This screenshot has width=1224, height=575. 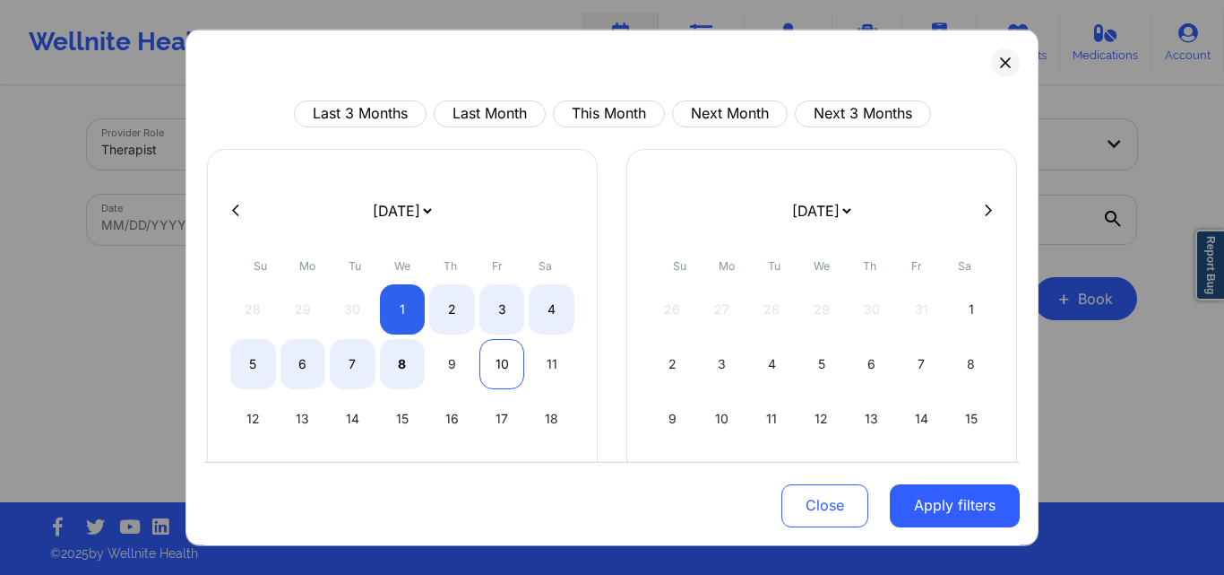 I want to click on div: Tue Oct 07 2025, so click(x=352, y=363).